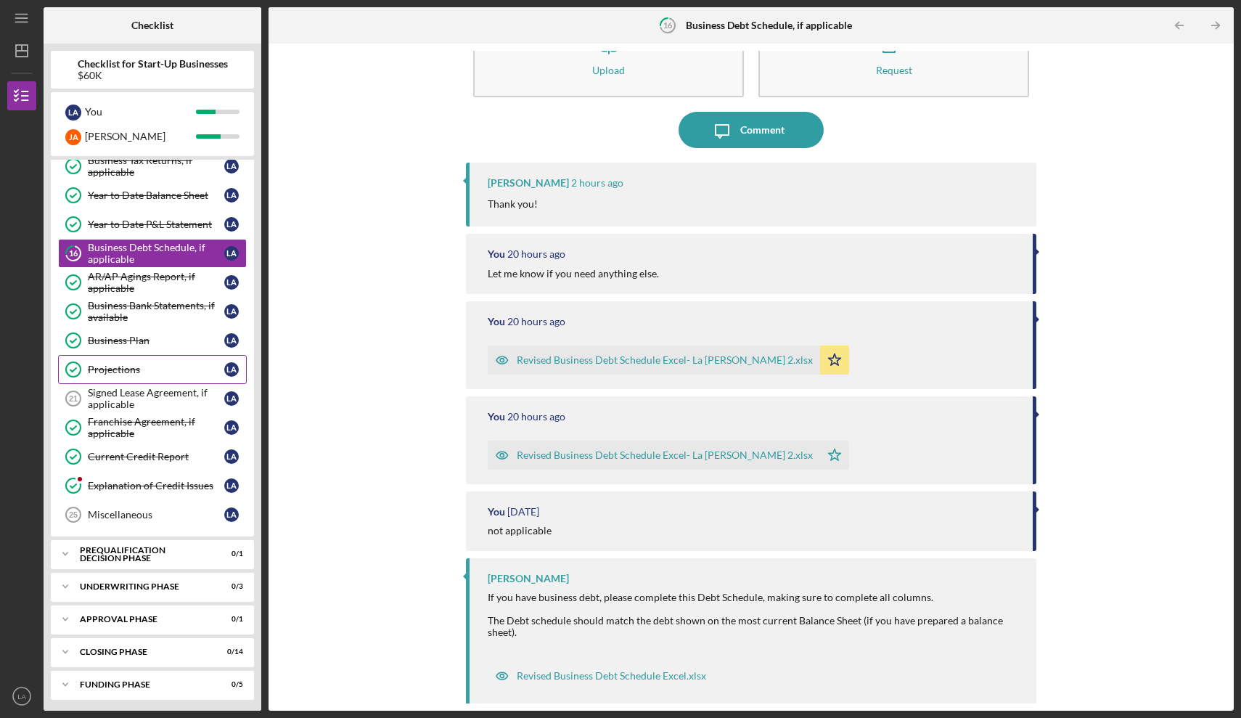 Image resolution: width=1241 pixels, height=718 pixels. Describe the element at coordinates (230, 587) in the screenshot. I see `div: 0 / 3` at that location.